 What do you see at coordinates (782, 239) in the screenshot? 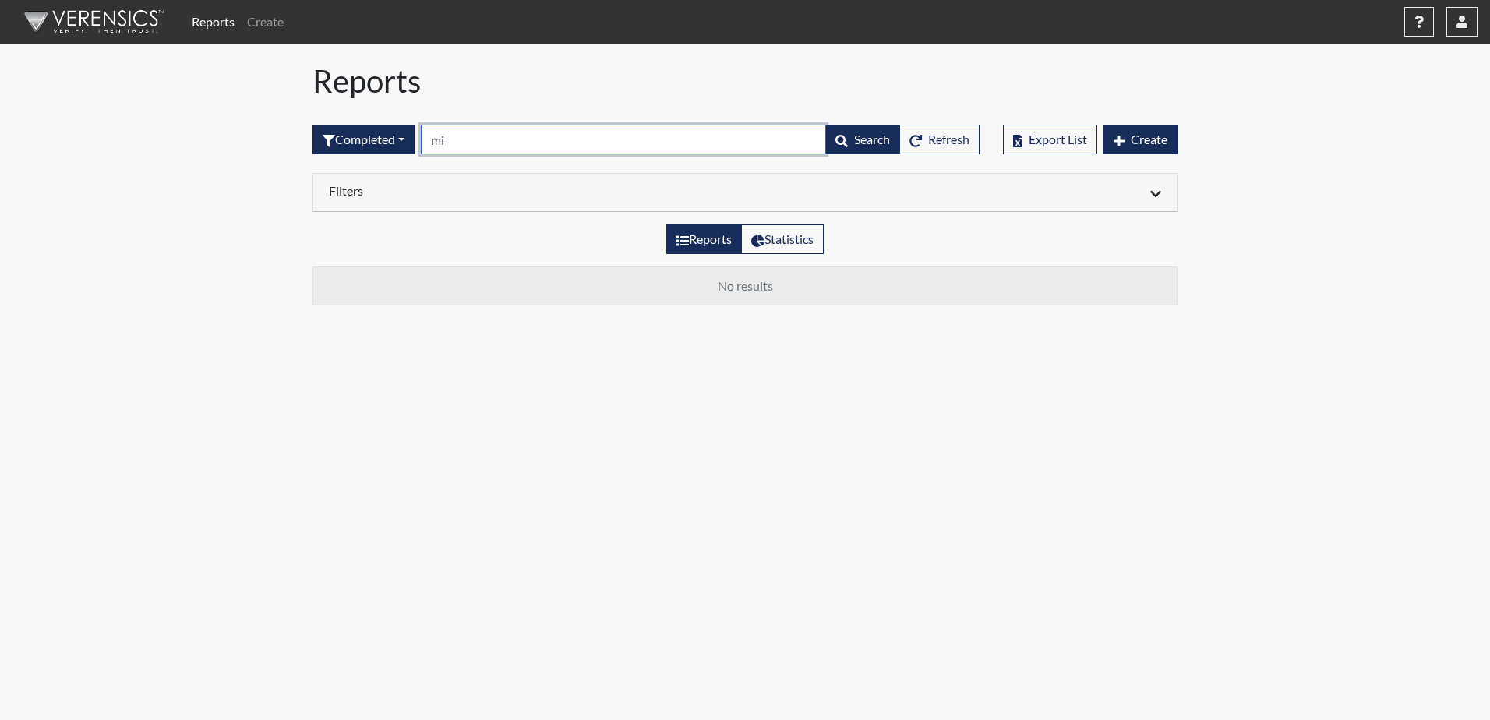
I see `label: View statistics about completed interviews` at bounding box center [782, 239].